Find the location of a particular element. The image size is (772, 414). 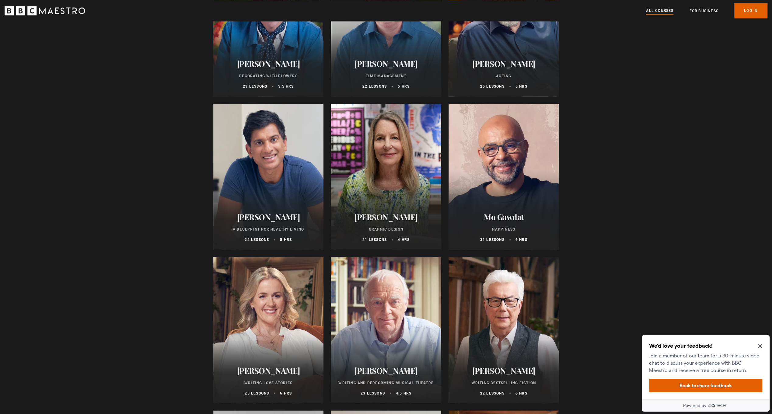

p: Happiness is located at coordinates (503, 229).